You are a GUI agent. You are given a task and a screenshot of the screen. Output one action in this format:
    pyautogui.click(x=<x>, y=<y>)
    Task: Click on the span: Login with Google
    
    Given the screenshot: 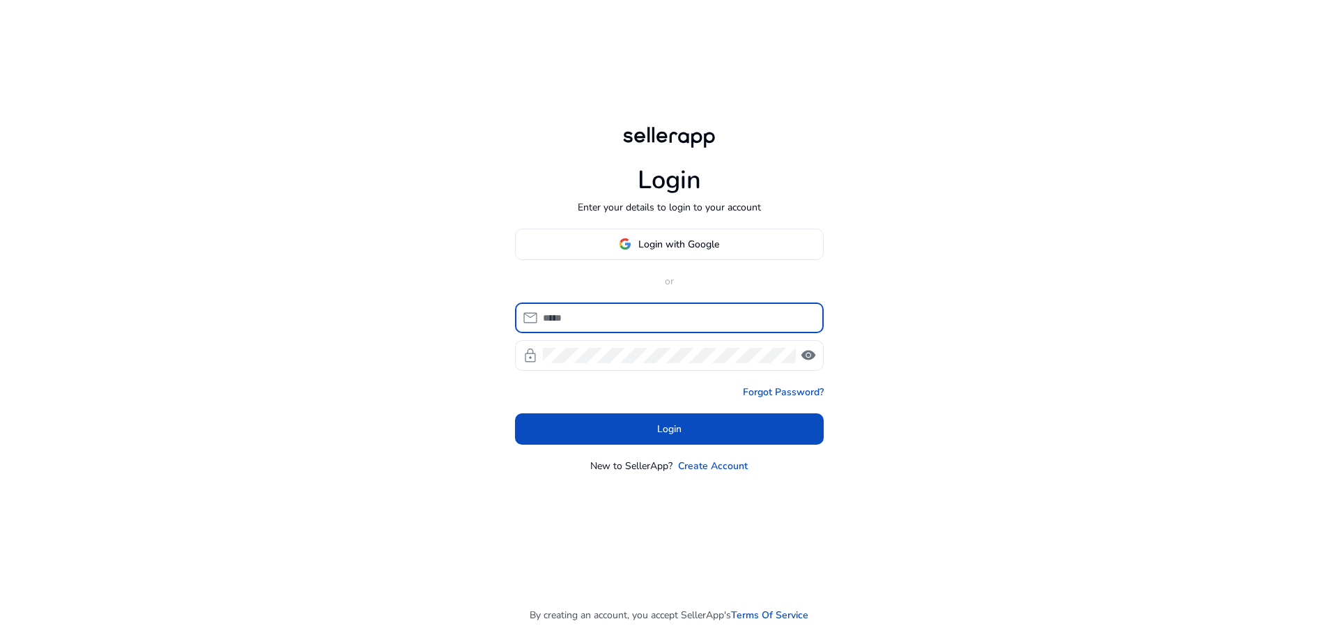 What is the action you would take?
    pyautogui.click(x=679, y=244)
    